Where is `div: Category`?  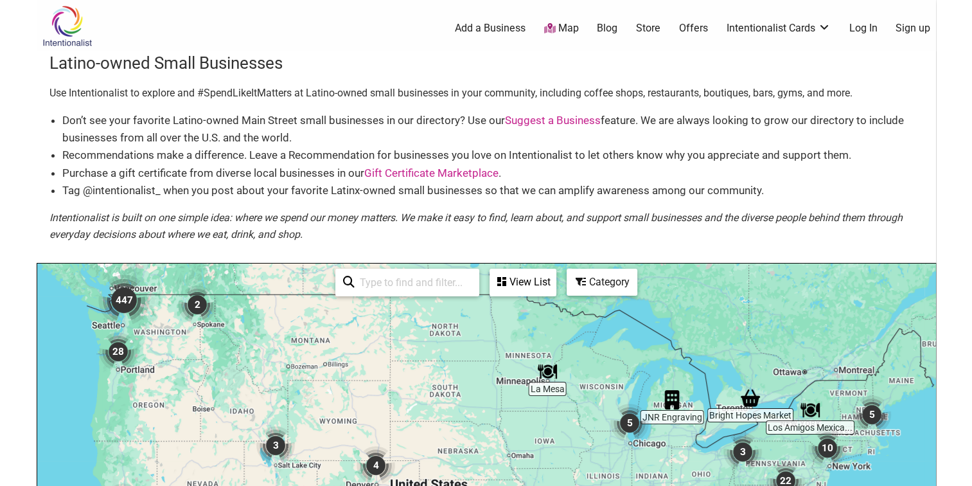 div: Category is located at coordinates (602, 282).